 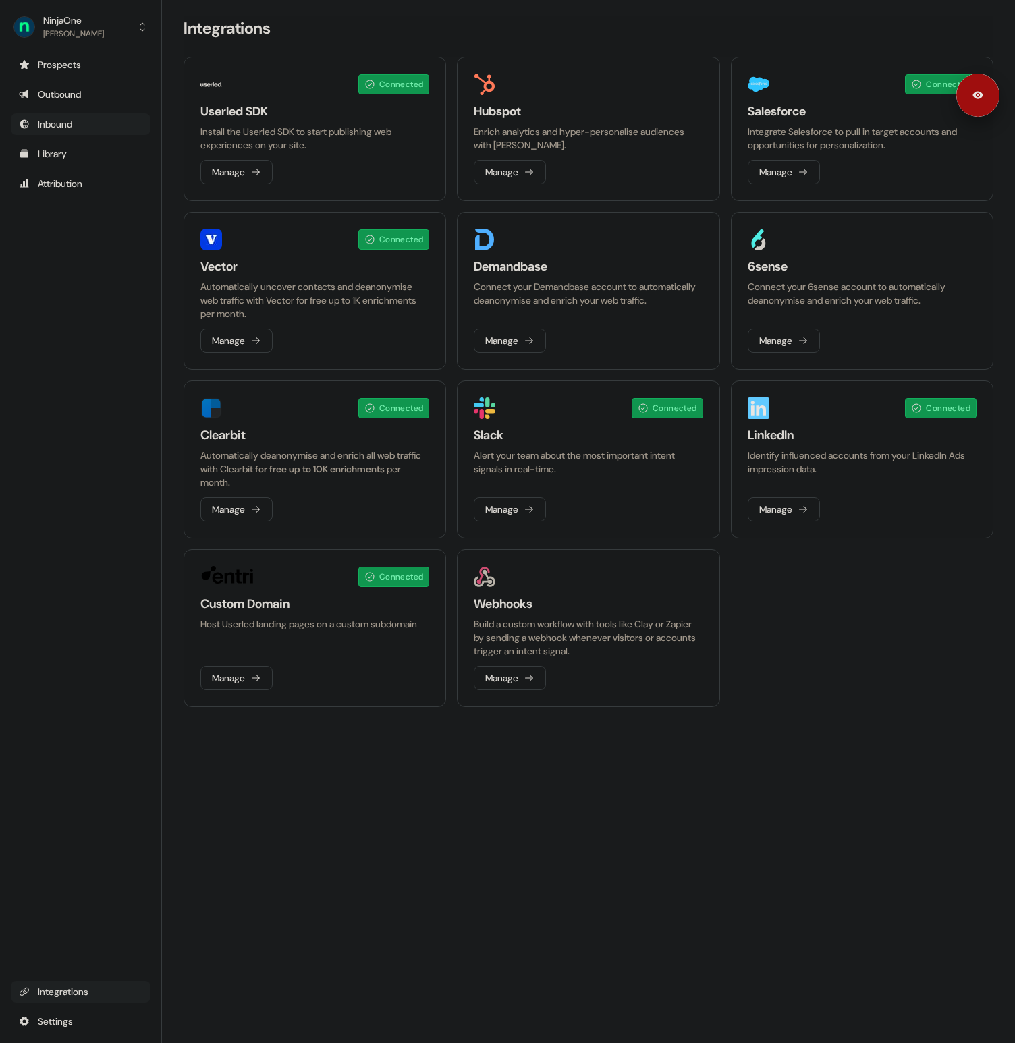 What do you see at coordinates (588, 267) in the screenshot?
I see `h3: Demandbase` at bounding box center [588, 267].